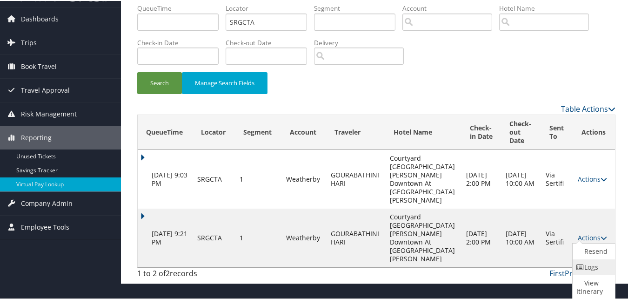 Image resolution: width=628 pixels, height=299 pixels. I want to click on label: Hotel Name, so click(548, 7).